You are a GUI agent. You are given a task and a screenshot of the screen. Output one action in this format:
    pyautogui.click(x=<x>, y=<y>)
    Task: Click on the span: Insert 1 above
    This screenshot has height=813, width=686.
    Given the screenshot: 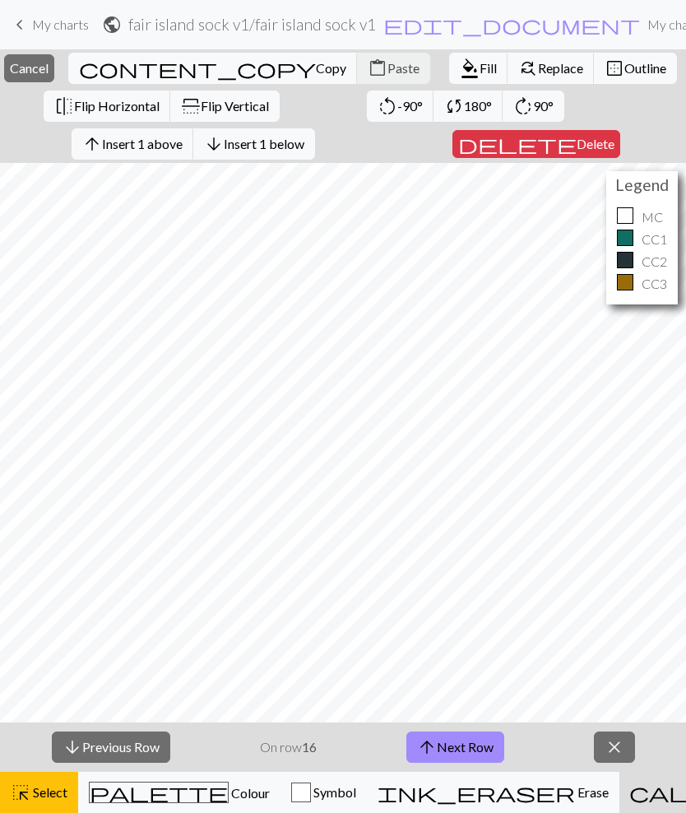 What is the action you would take?
    pyautogui.click(x=142, y=143)
    